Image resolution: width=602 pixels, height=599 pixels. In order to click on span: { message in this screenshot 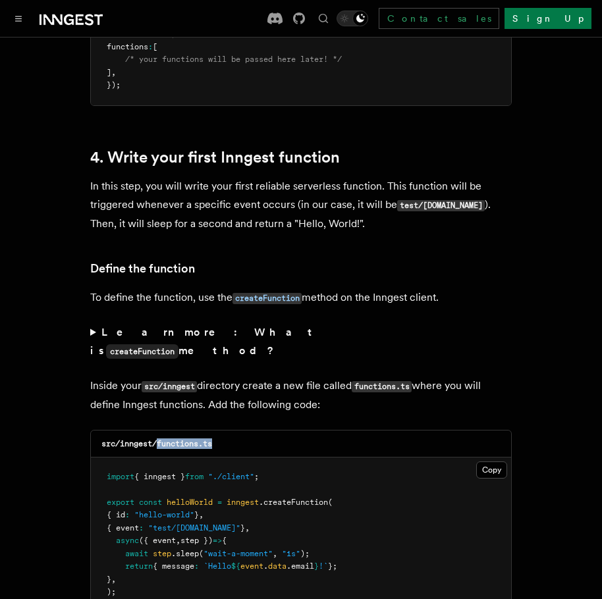, I will do `click(173, 566)`.